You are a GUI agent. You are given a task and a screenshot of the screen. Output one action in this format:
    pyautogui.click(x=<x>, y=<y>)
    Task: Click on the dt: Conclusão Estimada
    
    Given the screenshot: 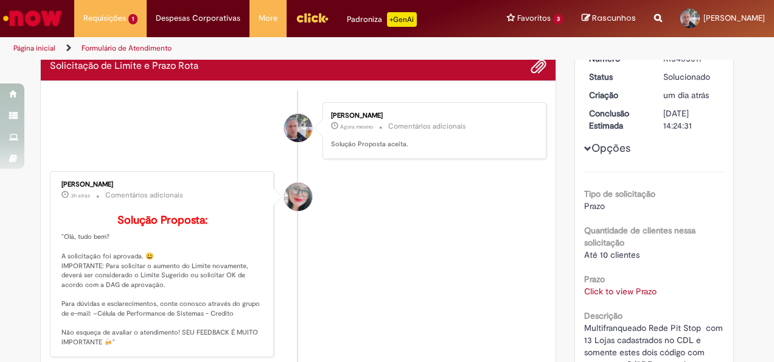 What is the action you would take?
    pyautogui.click(x=617, y=119)
    